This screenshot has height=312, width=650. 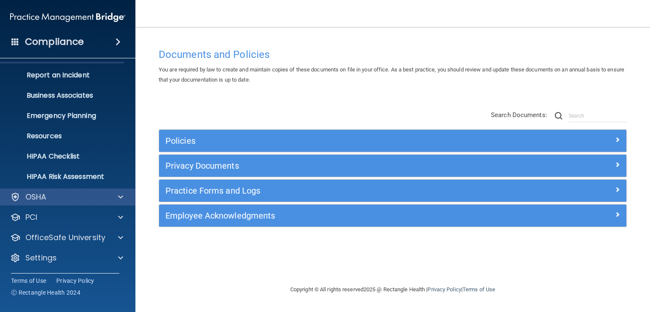 I want to click on a: Privacy Documents, so click(x=392, y=166).